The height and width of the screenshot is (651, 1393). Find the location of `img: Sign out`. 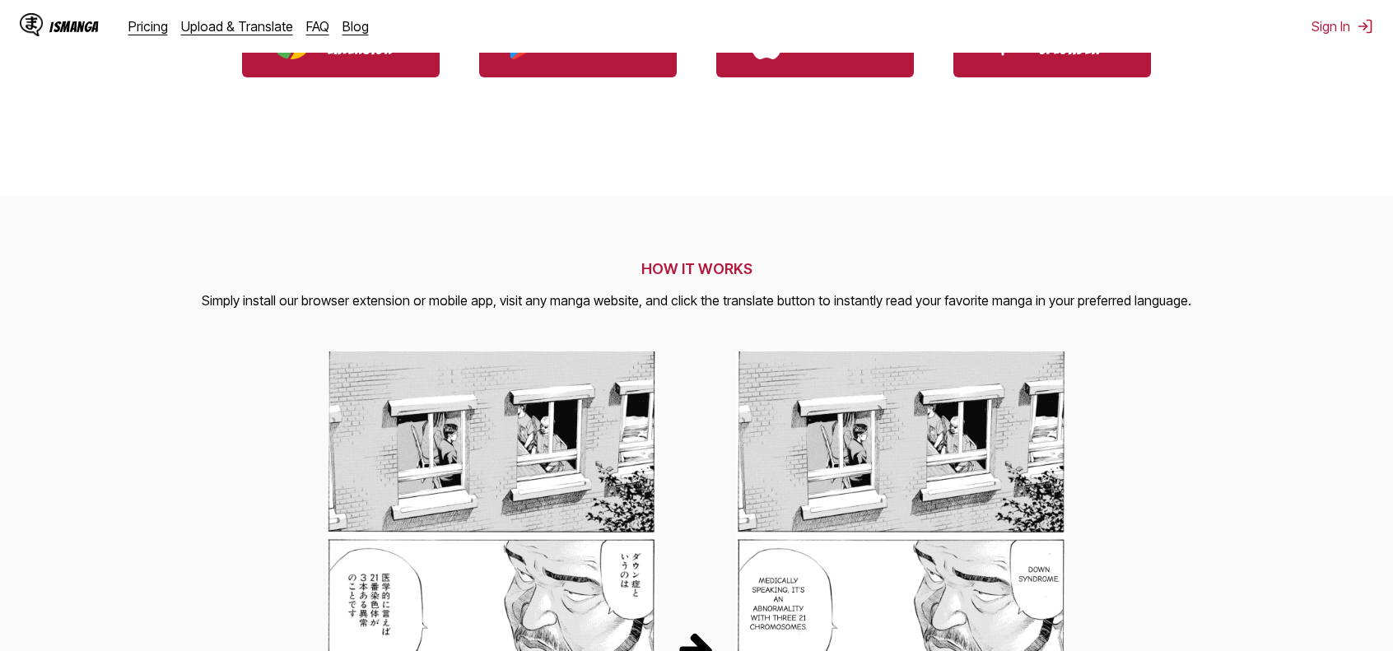

img: Sign out is located at coordinates (1365, 26).